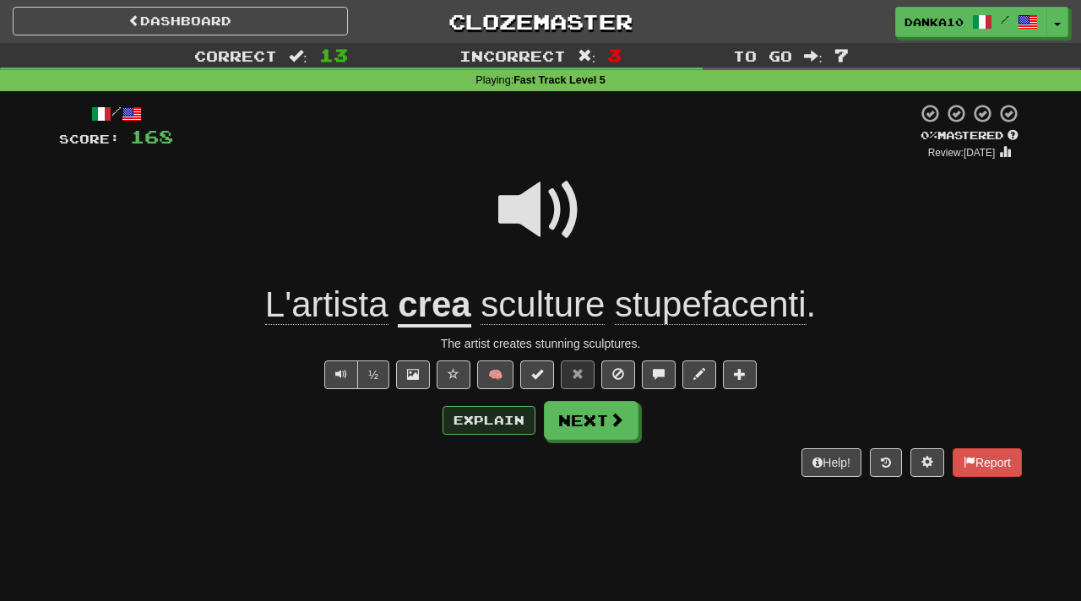  I want to click on button: Next, so click(591, 421).